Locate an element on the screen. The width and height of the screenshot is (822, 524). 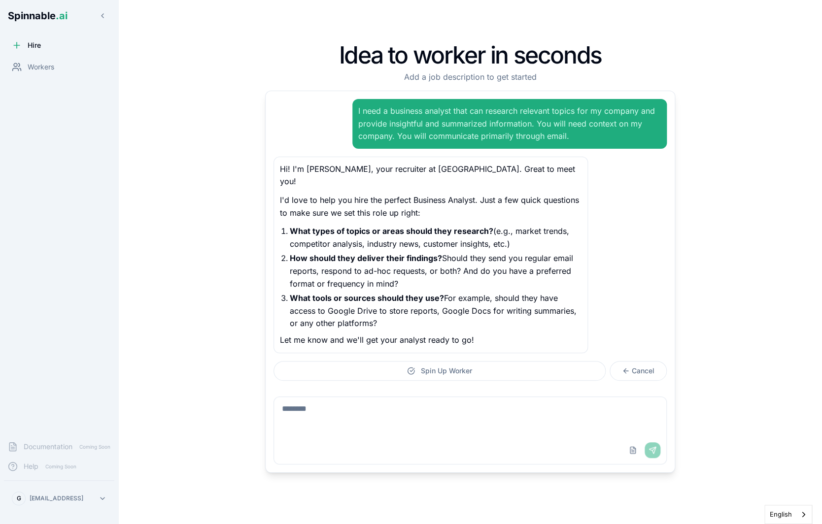
span: Cancel is located at coordinates (643, 371).